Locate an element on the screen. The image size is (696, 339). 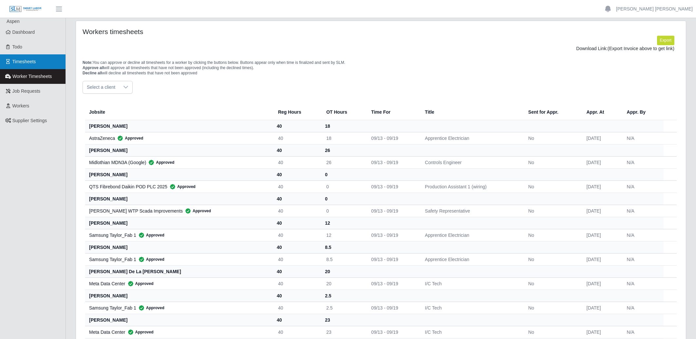
th: 23 is located at coordinates (343, 320).